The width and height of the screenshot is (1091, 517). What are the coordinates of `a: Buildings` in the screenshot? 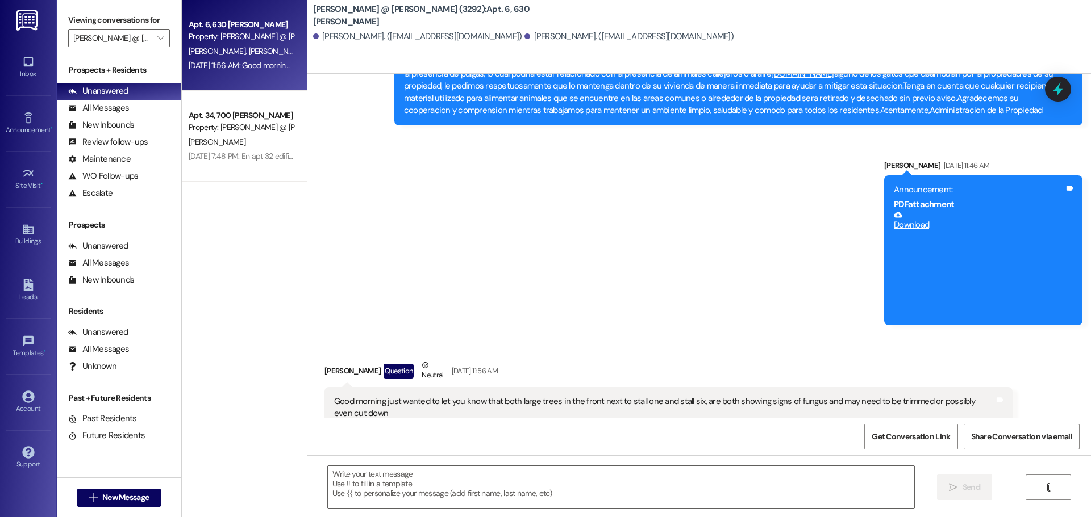 It's located at (28, 235).